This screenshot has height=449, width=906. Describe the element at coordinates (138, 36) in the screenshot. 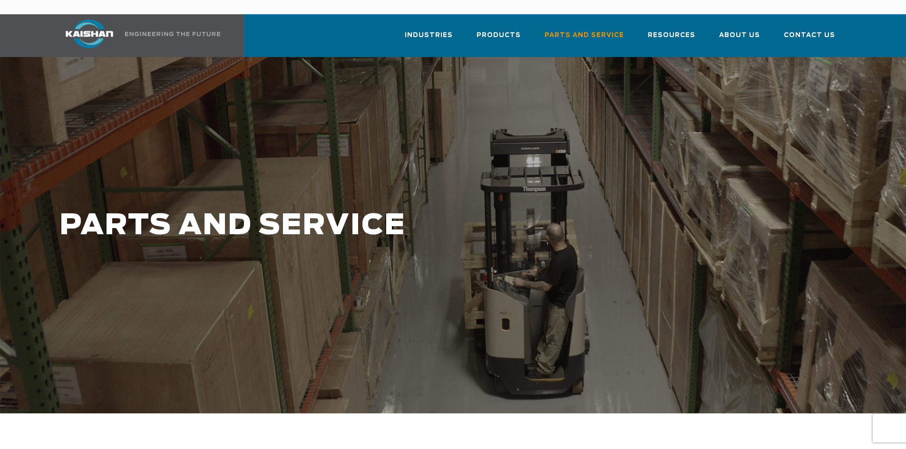

I see `a: Kaishan USA` at that location.